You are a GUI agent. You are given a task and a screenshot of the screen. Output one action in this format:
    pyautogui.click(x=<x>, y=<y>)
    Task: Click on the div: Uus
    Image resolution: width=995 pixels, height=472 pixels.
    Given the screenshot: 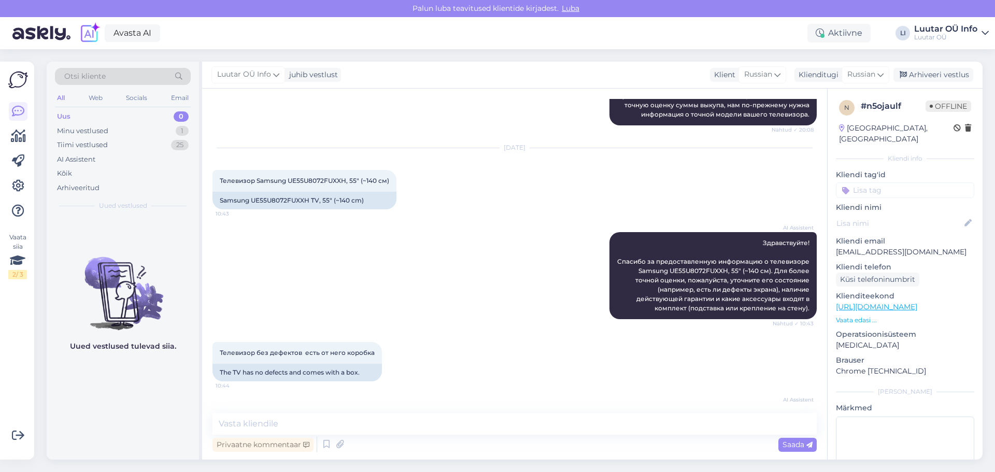 What is the action you would take?
    pyautogui.click(x=64, y=117)
    